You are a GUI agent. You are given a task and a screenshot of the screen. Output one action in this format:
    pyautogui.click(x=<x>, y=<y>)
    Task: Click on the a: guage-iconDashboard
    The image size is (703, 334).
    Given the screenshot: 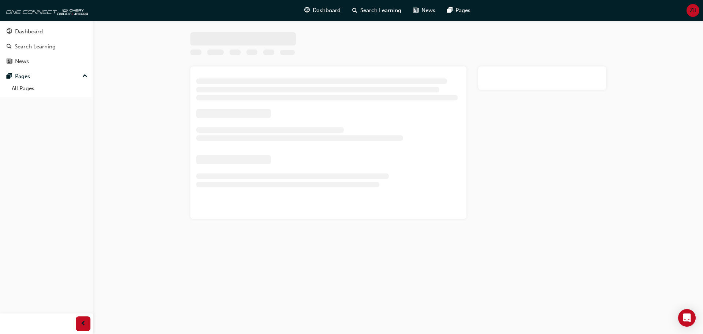 What is the action you would take?
    pyautogui.click(x=322, y=10)
    